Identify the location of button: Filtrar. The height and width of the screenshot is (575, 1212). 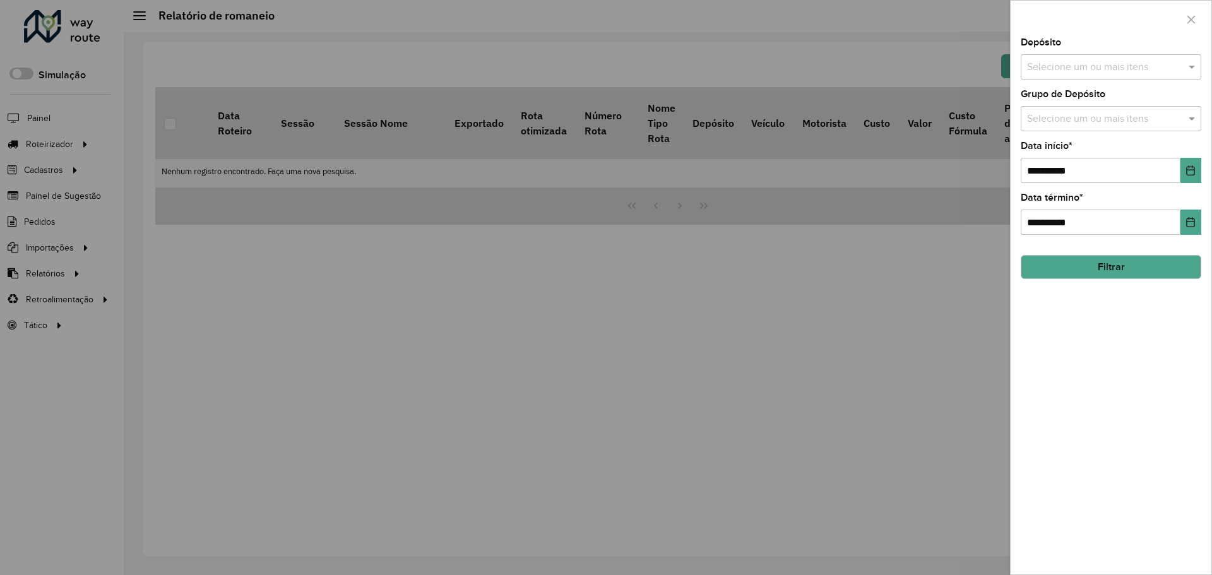
(1111, 267).